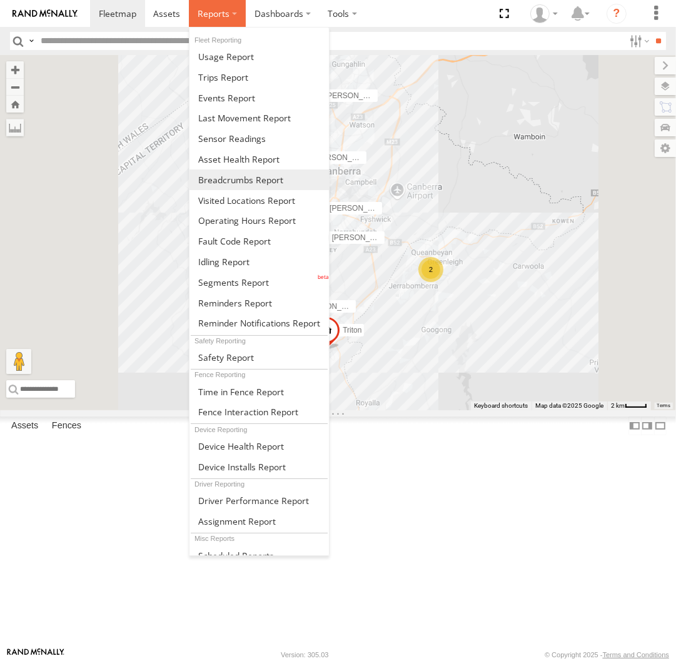 The width and height of the screenshot is (676, 661). What do you see at coordinates (259, 98) in the screenshot?
I see `a: Full Events Report` at bounding box center [259, 98].